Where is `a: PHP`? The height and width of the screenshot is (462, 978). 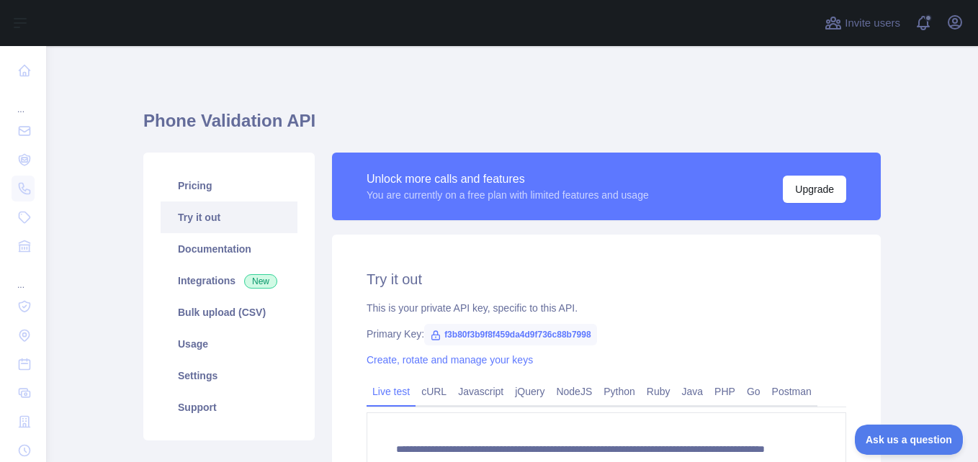 a: PHP is located at coordinates (725, 392).